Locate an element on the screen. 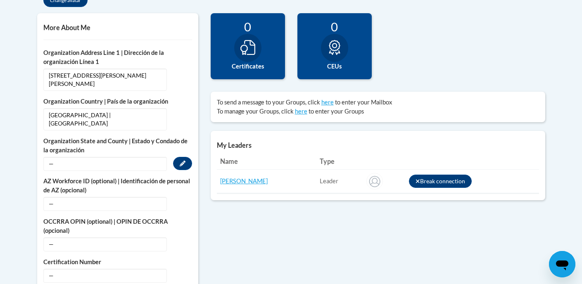  label: CEUs is located at coordinates (335, 67).